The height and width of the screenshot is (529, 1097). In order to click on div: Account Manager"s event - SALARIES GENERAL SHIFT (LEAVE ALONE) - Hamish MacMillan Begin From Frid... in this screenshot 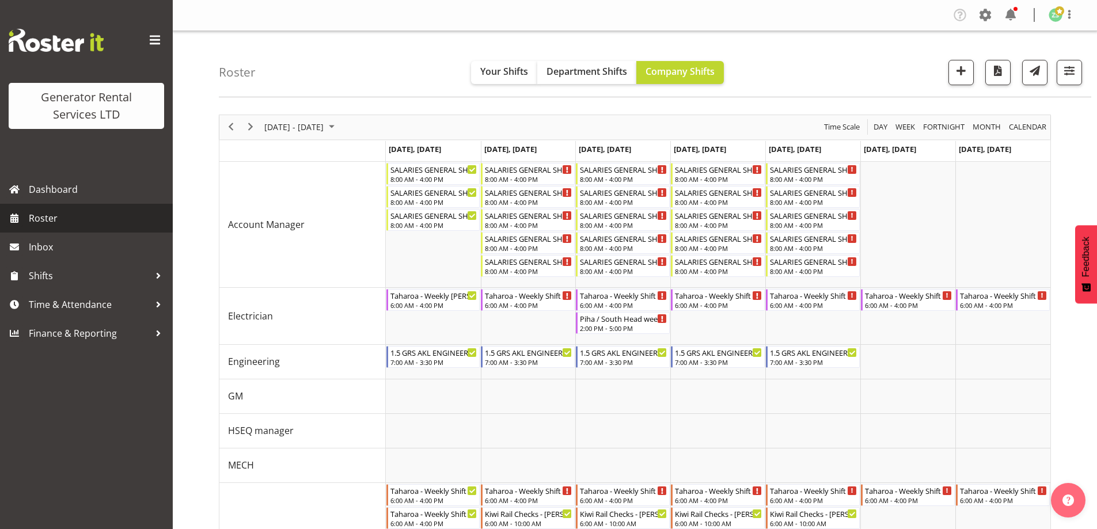, I will do `click(813, 266)`.